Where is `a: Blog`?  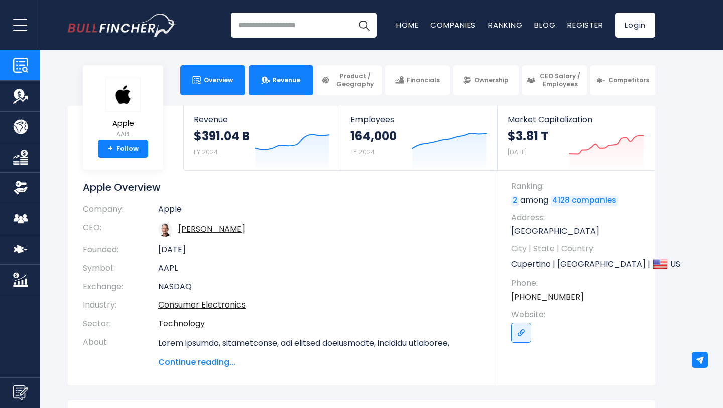
a: Blog is located at coordinates (545, 25).